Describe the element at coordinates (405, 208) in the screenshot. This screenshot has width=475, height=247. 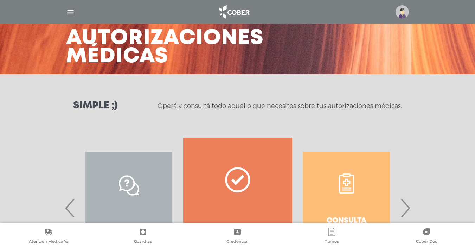
I see `span: Next` at that location.